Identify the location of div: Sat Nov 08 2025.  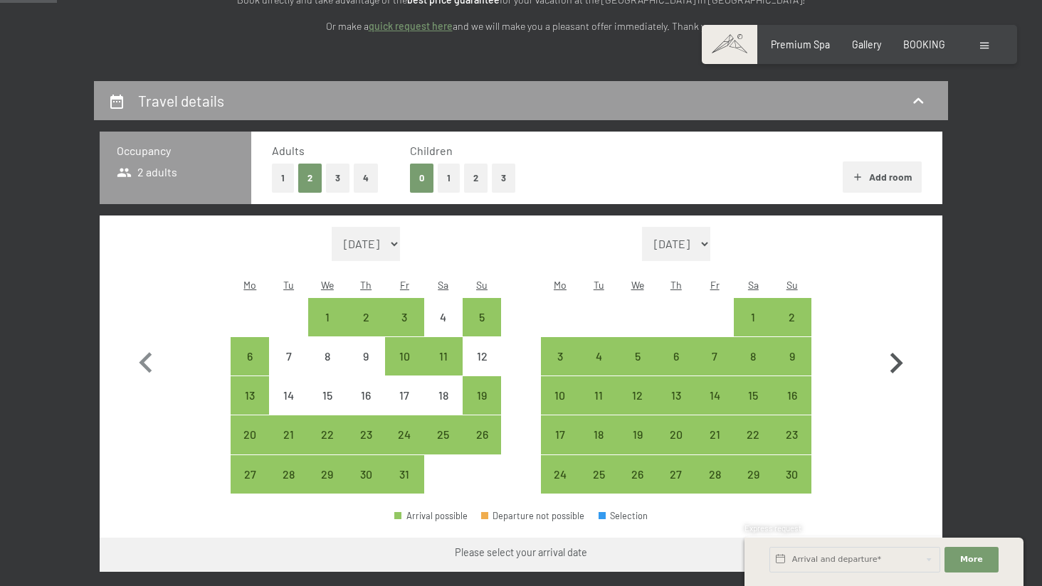
(753, 357).